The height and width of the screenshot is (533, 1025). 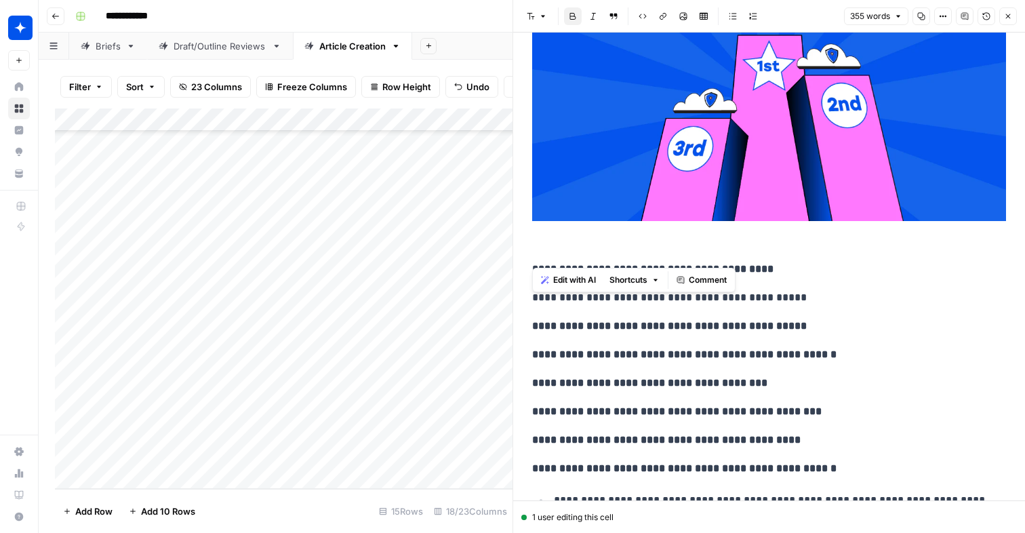 What do you see at coordinates (628, 280) in the screenshot?
I see `span: Shortcuts` at bounding box center [628, 280].